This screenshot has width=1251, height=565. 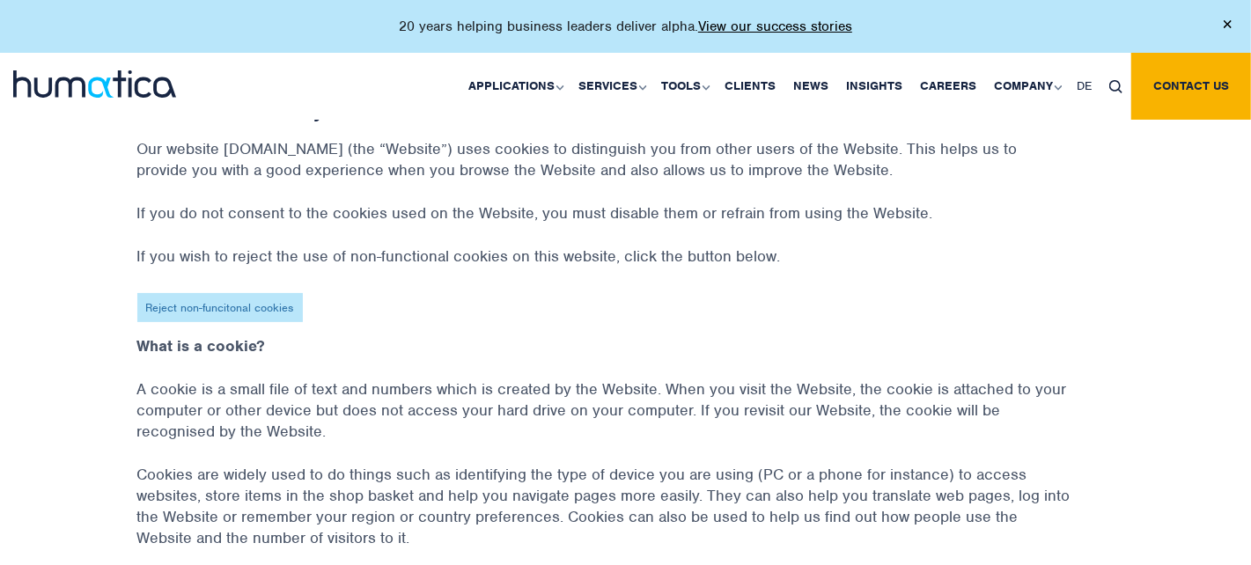 I want to click on a: Careers, so click(x=948, y=86).